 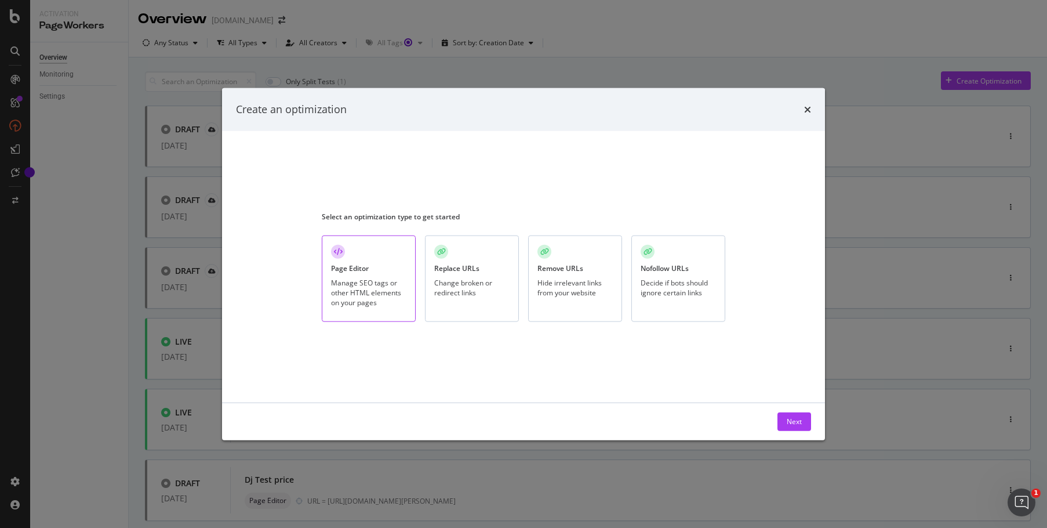 What do you see at coordinates (560, 268) in the screenshot?
I see `div: Remove URLs` at bounding box center [560, 268].